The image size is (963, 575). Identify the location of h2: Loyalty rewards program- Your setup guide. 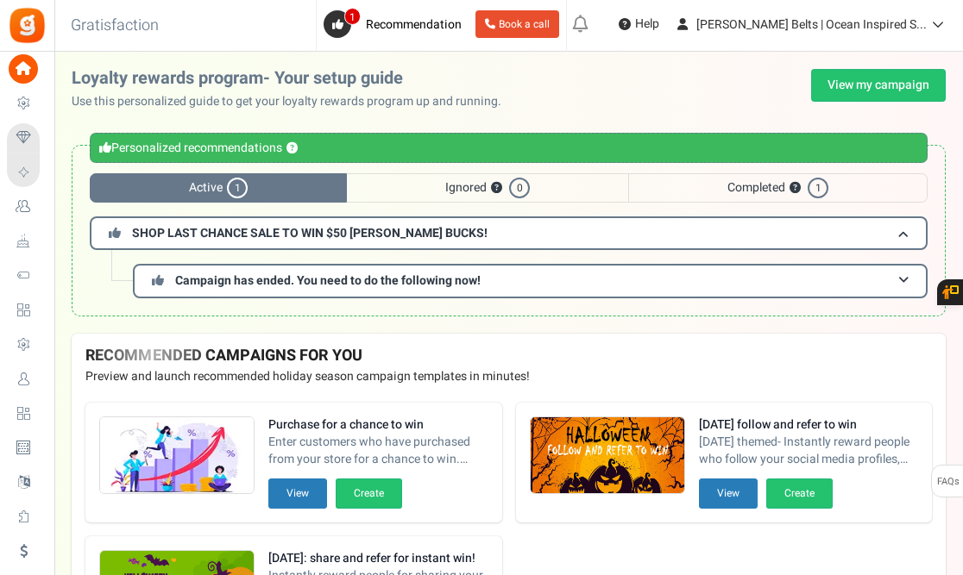
(293, 78).